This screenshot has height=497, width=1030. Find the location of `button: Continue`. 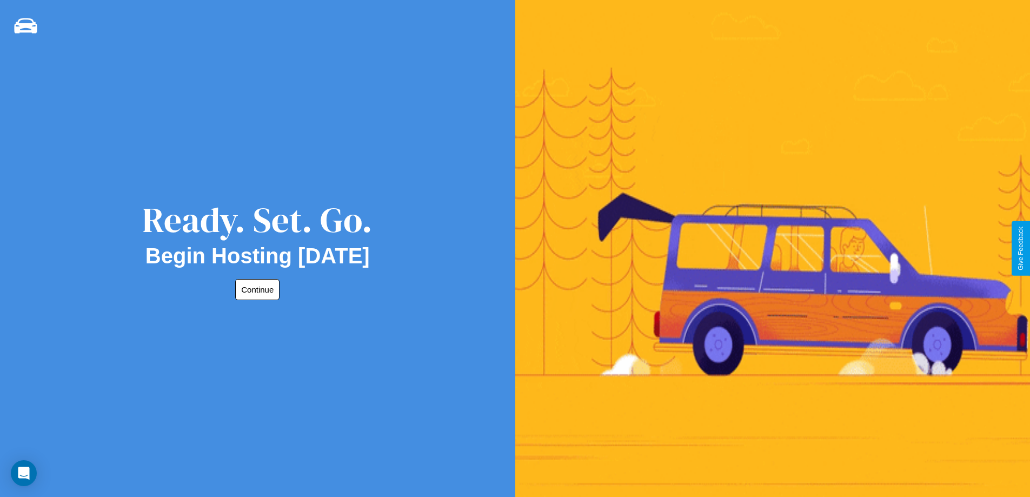

button: Continue is located at coordinates (257, 289).